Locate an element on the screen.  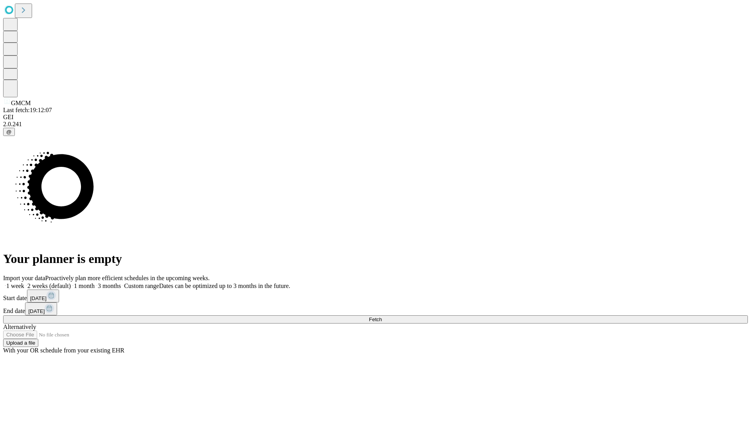
span: GMCM is located at coordinates (21, 103).